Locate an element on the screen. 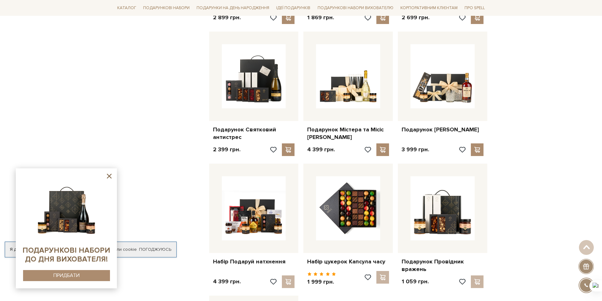 The height and width of the screenshot is (301, 602). a: Каталог is located at coordinates (127, 8).